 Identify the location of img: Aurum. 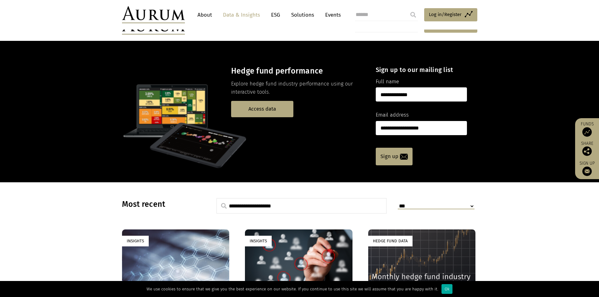
(154, 15).